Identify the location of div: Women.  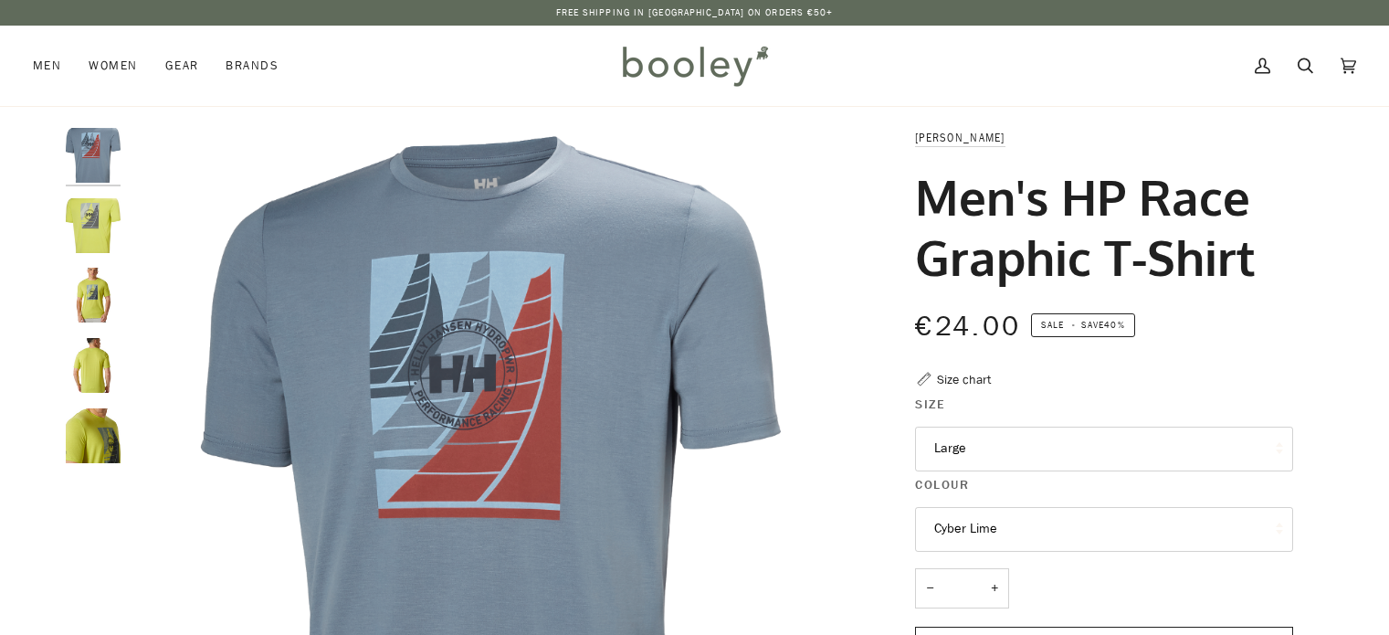
(112, 66).